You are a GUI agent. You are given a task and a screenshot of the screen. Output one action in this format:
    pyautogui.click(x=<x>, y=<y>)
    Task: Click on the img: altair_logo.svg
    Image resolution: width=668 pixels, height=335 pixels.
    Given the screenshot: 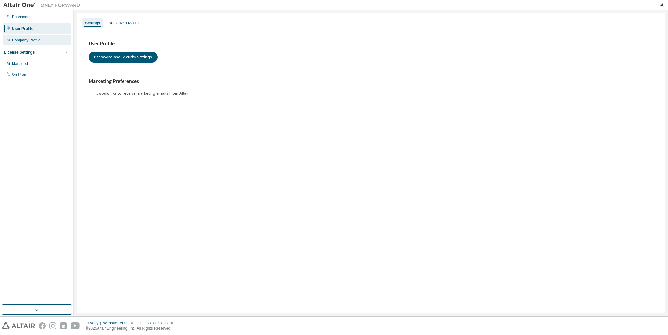 What is the action you would take?
    pyautogui.click(x=18, y=325)
    